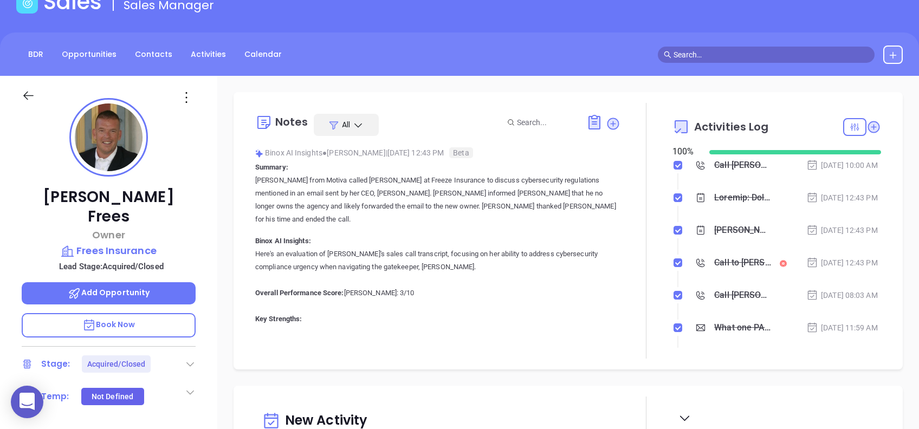 This screenshot has height=429, width=919. Describe the element at coordinates (771, 55) in the screenshot. I see `input: Search…` at that location.